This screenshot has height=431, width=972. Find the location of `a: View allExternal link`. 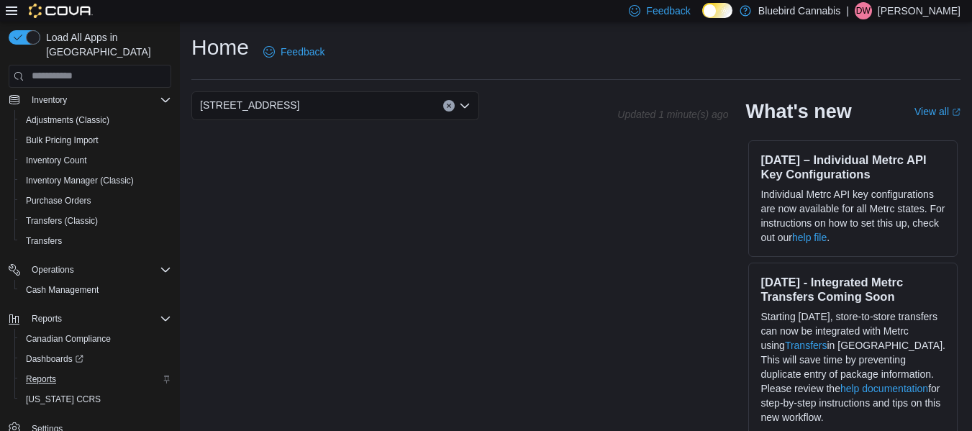

a: View allExternal link is located at coordinates (938, 112).